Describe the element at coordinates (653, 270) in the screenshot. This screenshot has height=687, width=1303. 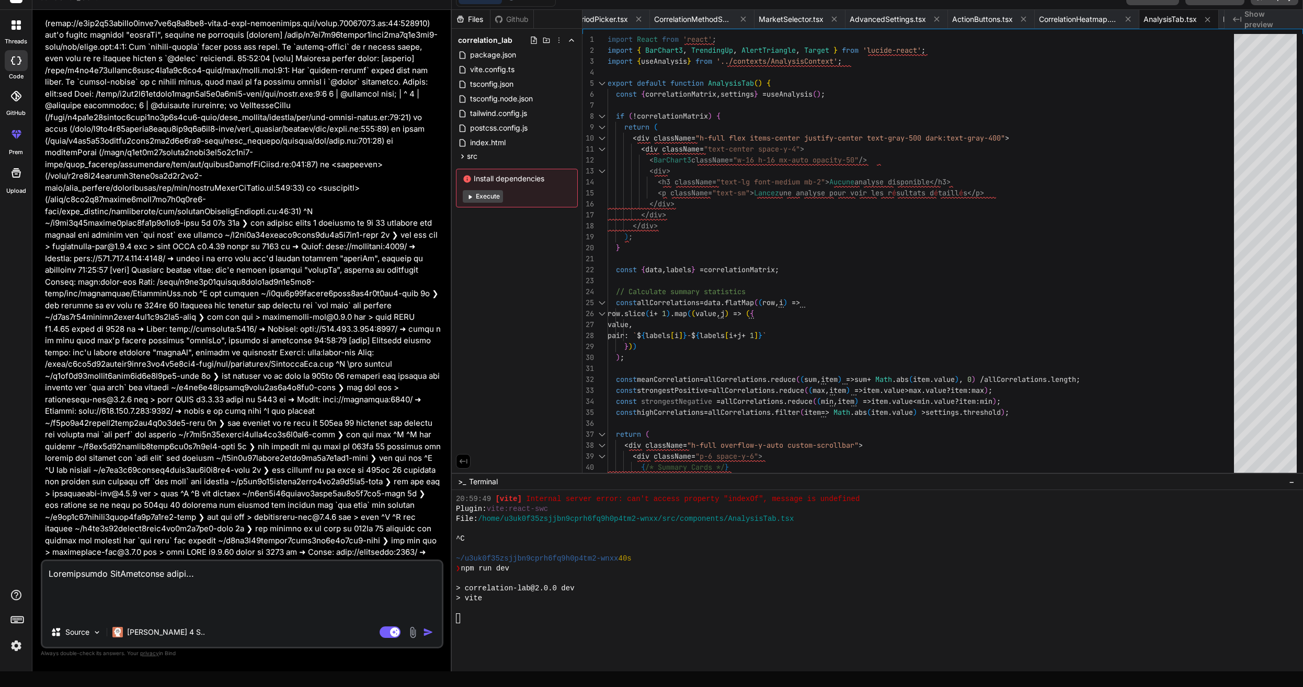
I see `span: data` at that location.